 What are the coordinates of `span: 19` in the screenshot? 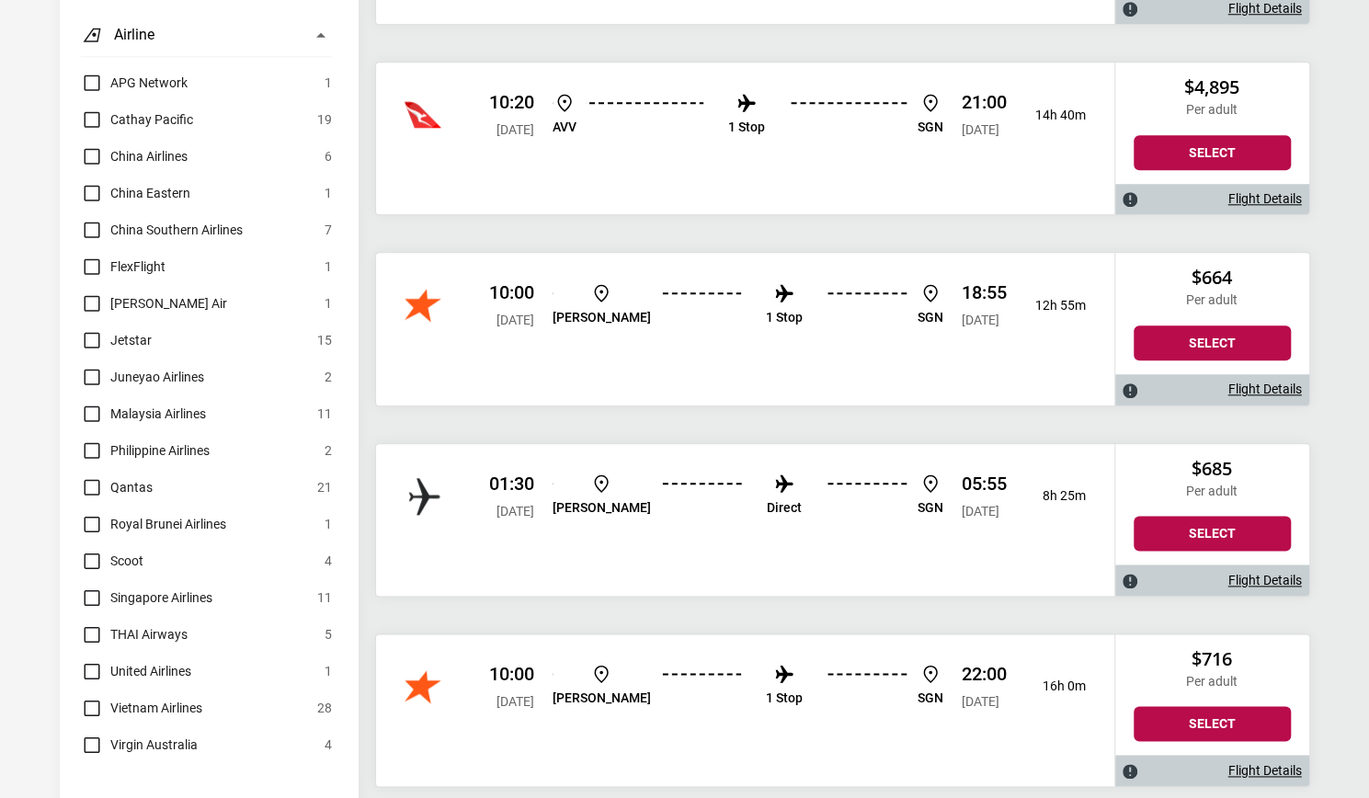 It's located at (325, 120).